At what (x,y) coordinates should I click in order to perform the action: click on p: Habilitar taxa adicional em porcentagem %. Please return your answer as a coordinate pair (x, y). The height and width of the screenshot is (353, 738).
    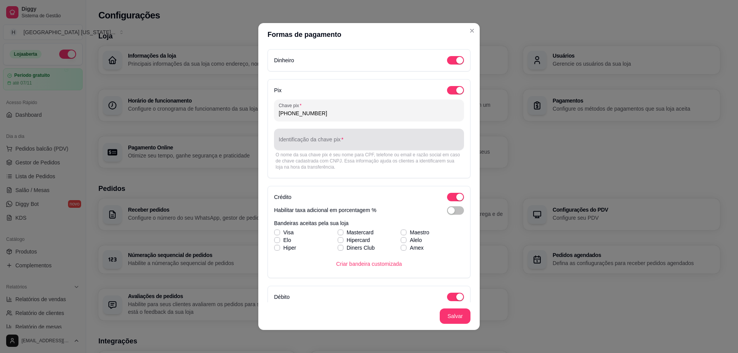
    Looking at the image, I should click on (325, 211).